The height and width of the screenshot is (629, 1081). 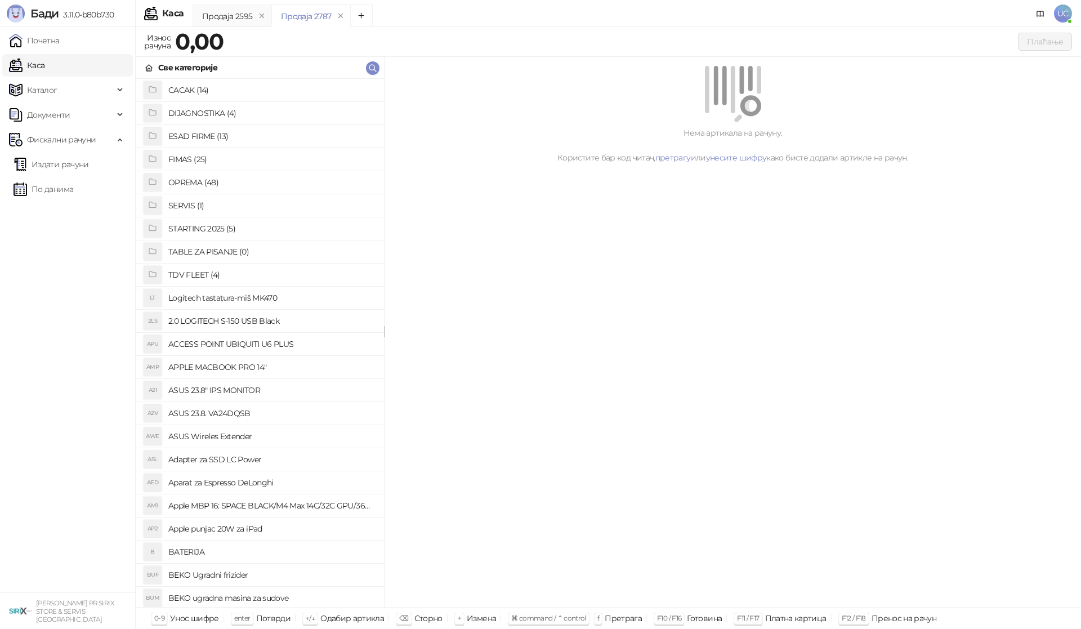 What do you see at coordinates (153, 552) in the screenshot?
I see `div: B` at bounding box center [153, 552].